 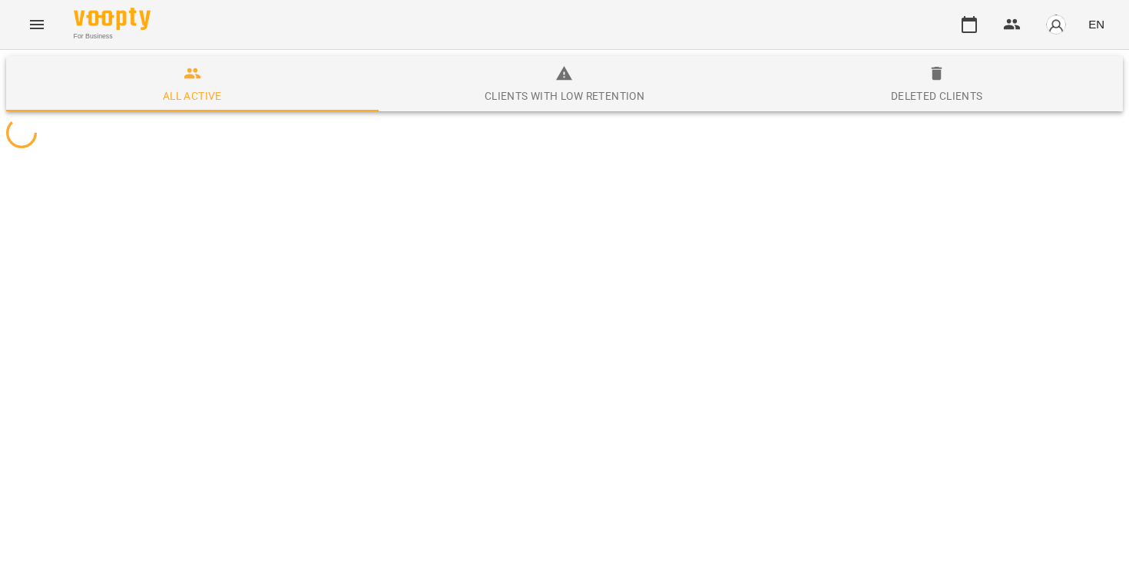 I want to click on div: All active, so click(x=192, y=96).